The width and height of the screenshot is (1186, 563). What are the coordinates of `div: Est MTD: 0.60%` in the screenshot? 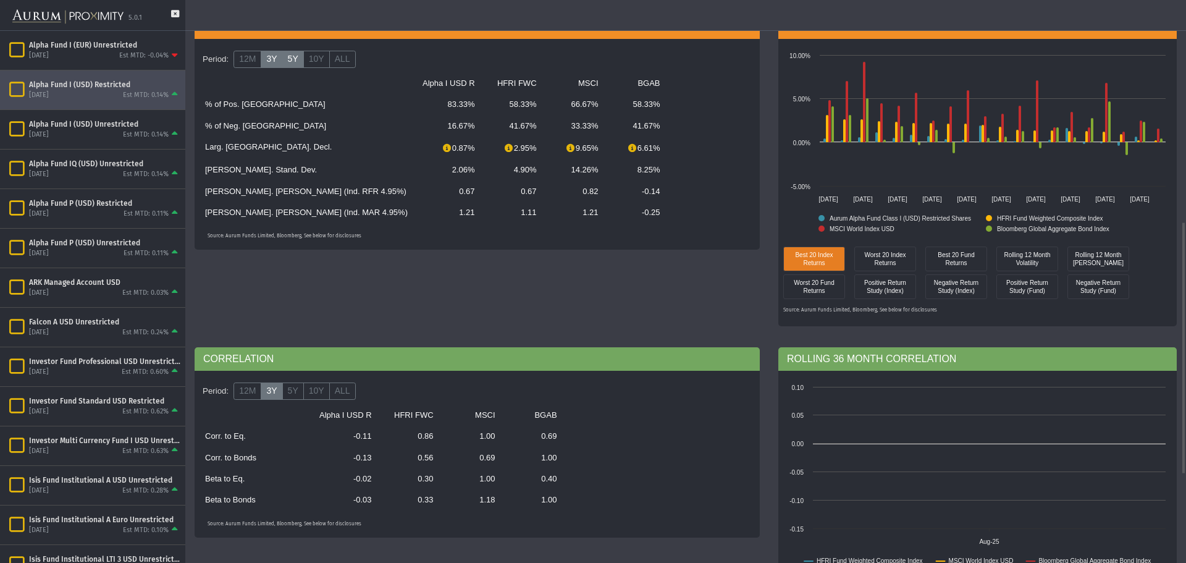 It's located at (145, 372).